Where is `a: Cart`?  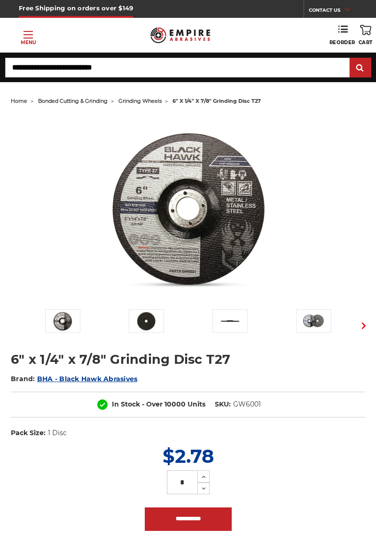 a: Cart is located at coordinates (365, 35).